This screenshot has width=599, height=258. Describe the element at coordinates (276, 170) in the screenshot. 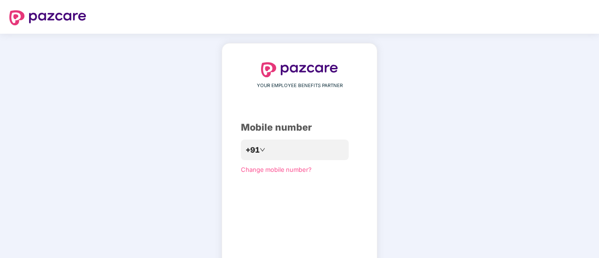

I see `a: Change mobile number?` at that location.